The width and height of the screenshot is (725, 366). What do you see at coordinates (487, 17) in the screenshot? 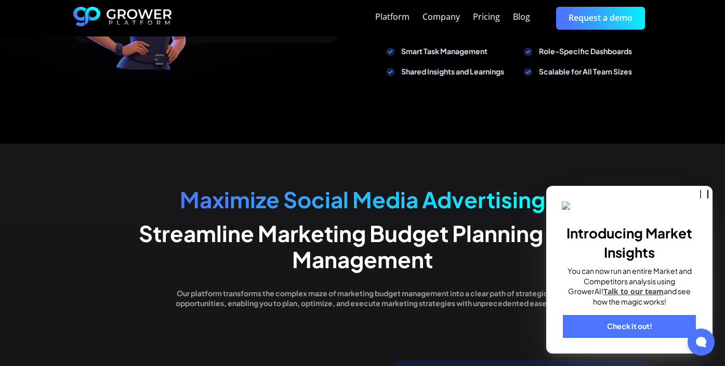
I see `div: Pricing` at bounding box center [487, 17].